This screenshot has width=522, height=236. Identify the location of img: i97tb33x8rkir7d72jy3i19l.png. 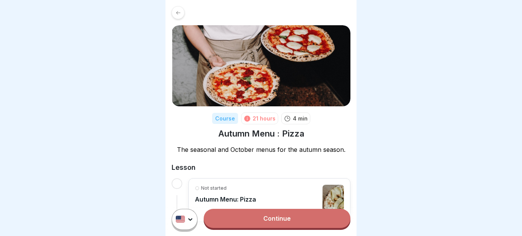
(333, 200).